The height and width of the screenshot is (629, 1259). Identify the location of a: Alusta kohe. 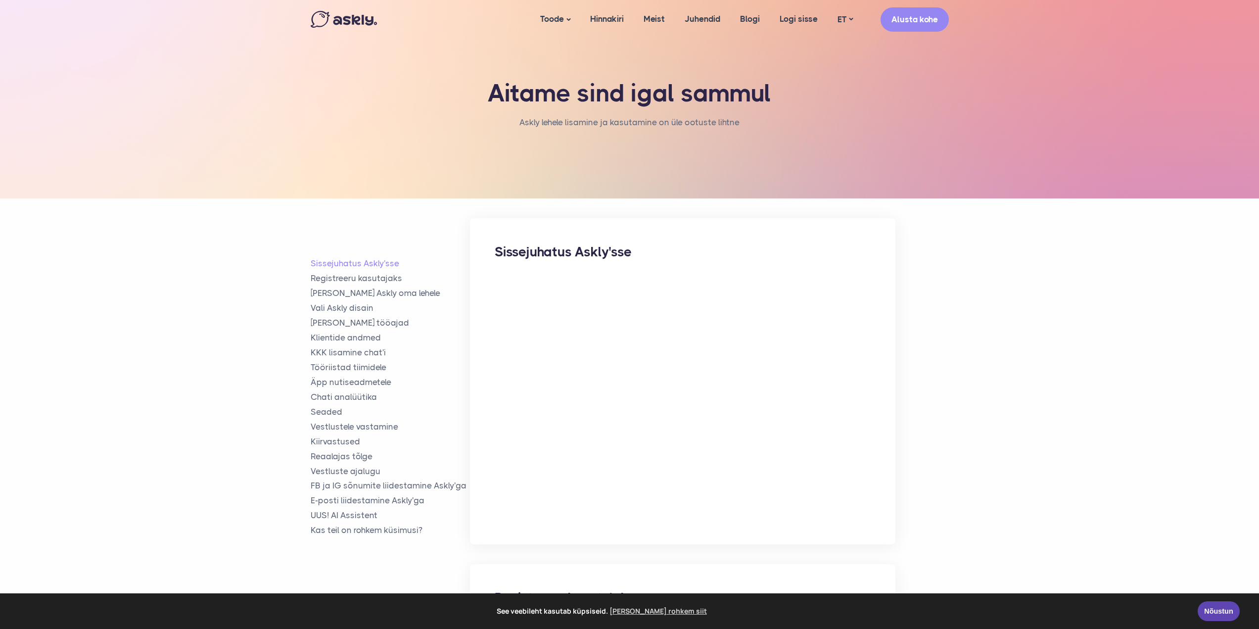
(915, 19).